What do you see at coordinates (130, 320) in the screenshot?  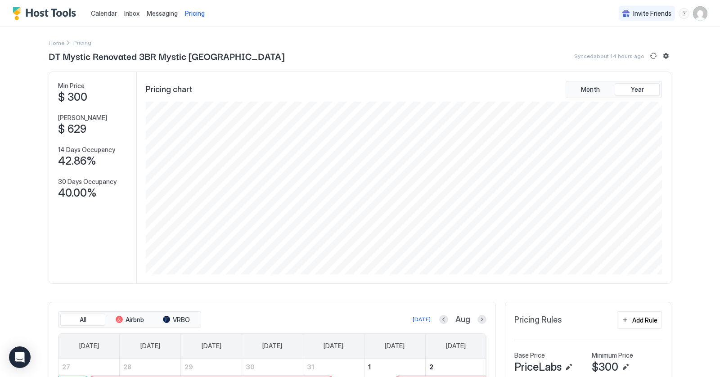 I see `button: Airbnb` at bounding box center [130, 320].